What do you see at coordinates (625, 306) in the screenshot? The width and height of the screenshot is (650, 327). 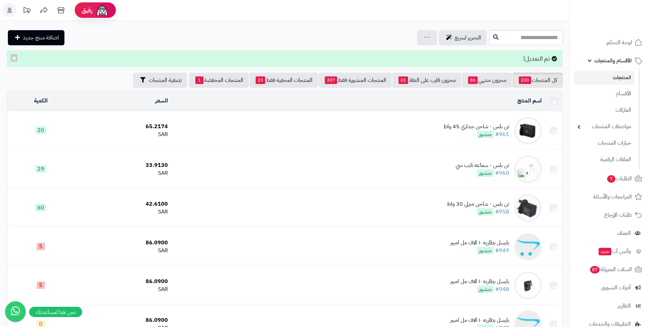 I see `span: التقارير` at bounding box center [625, 306].